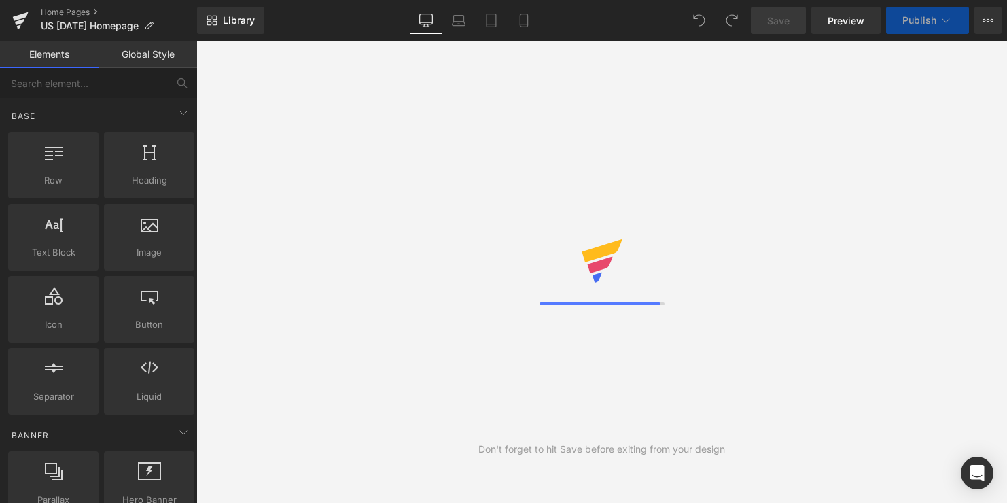 This screenshot has width=1007, height=503. I want to click on span: Banner, so click(30, 435).